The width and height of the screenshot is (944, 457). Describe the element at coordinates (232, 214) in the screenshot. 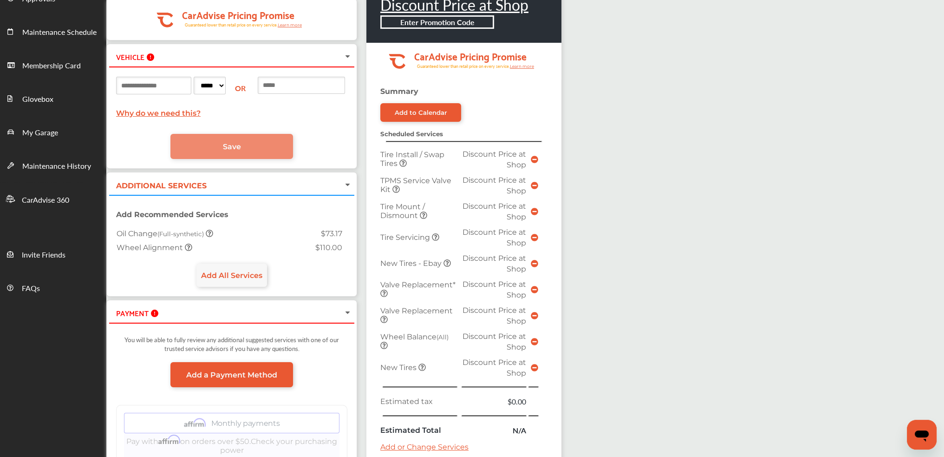

I see `p: Add Recommended Services` at that location.